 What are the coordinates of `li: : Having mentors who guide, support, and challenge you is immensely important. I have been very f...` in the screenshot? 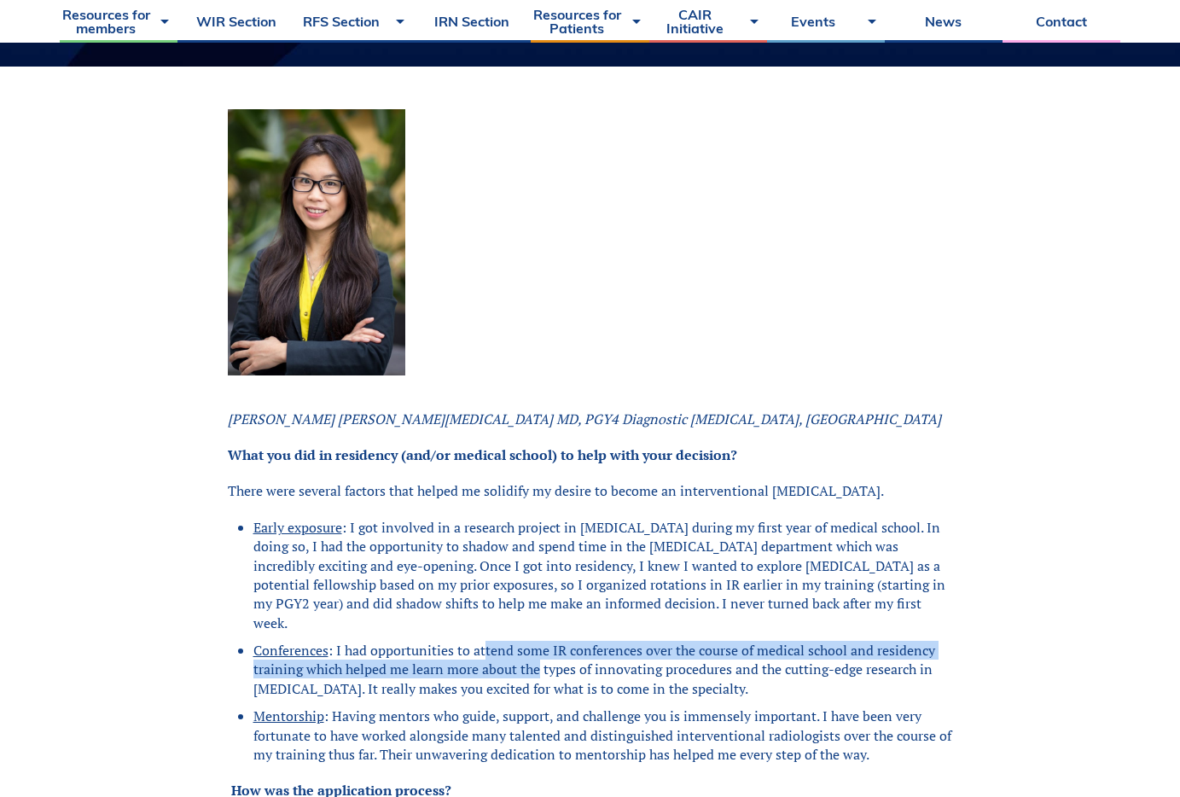 It's located at (603, 735).